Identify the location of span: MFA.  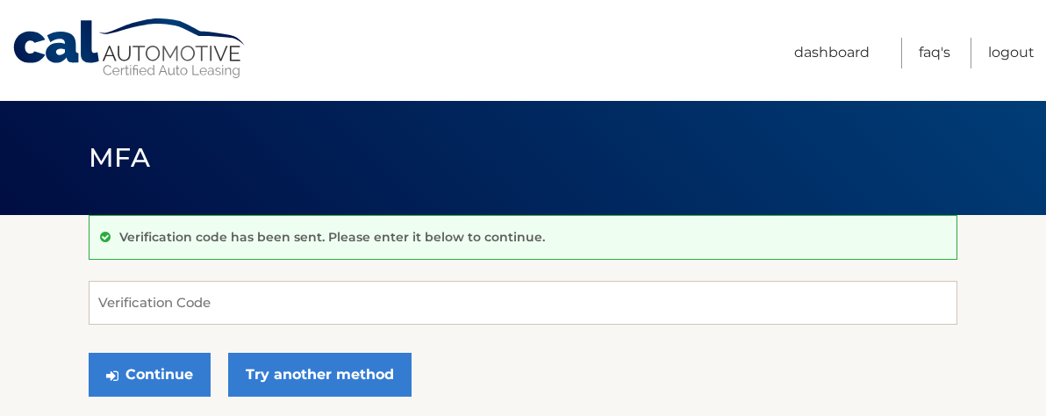
(119, 157).